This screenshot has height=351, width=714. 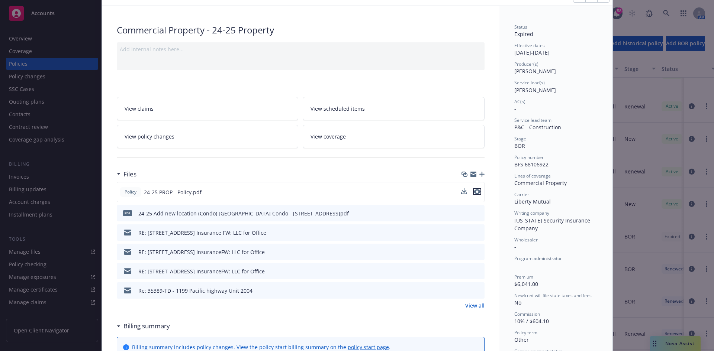 I want to click on h3: Billing summary, so click(x=146, y=326).